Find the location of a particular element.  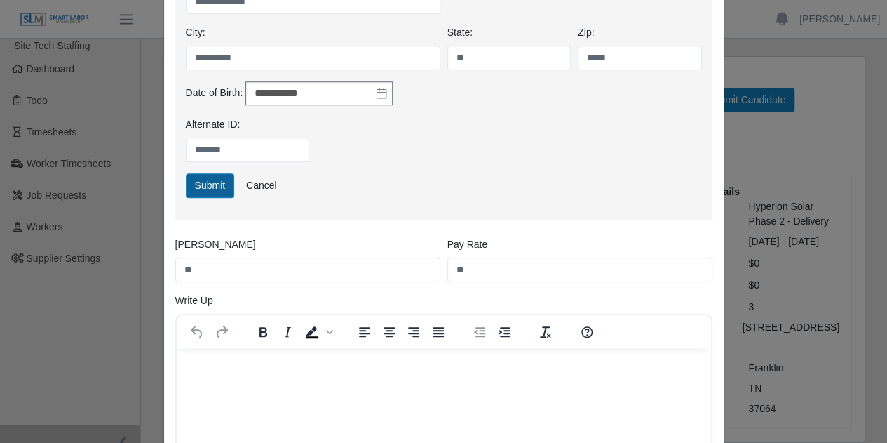

button: Undo is located at coordinates (197, 332).